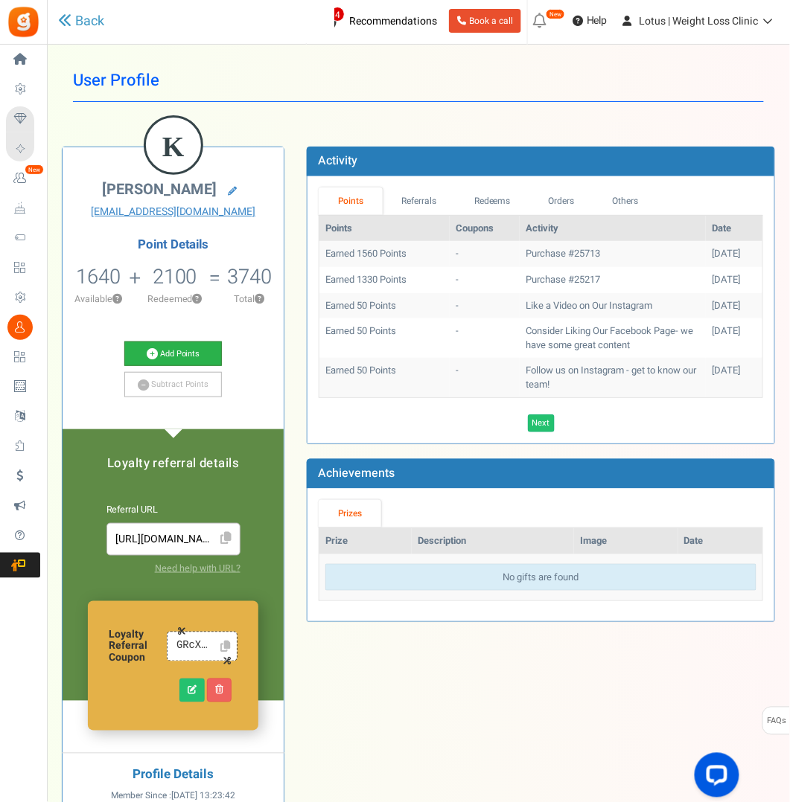  I want to click on a: Orders, so click(561, 201).